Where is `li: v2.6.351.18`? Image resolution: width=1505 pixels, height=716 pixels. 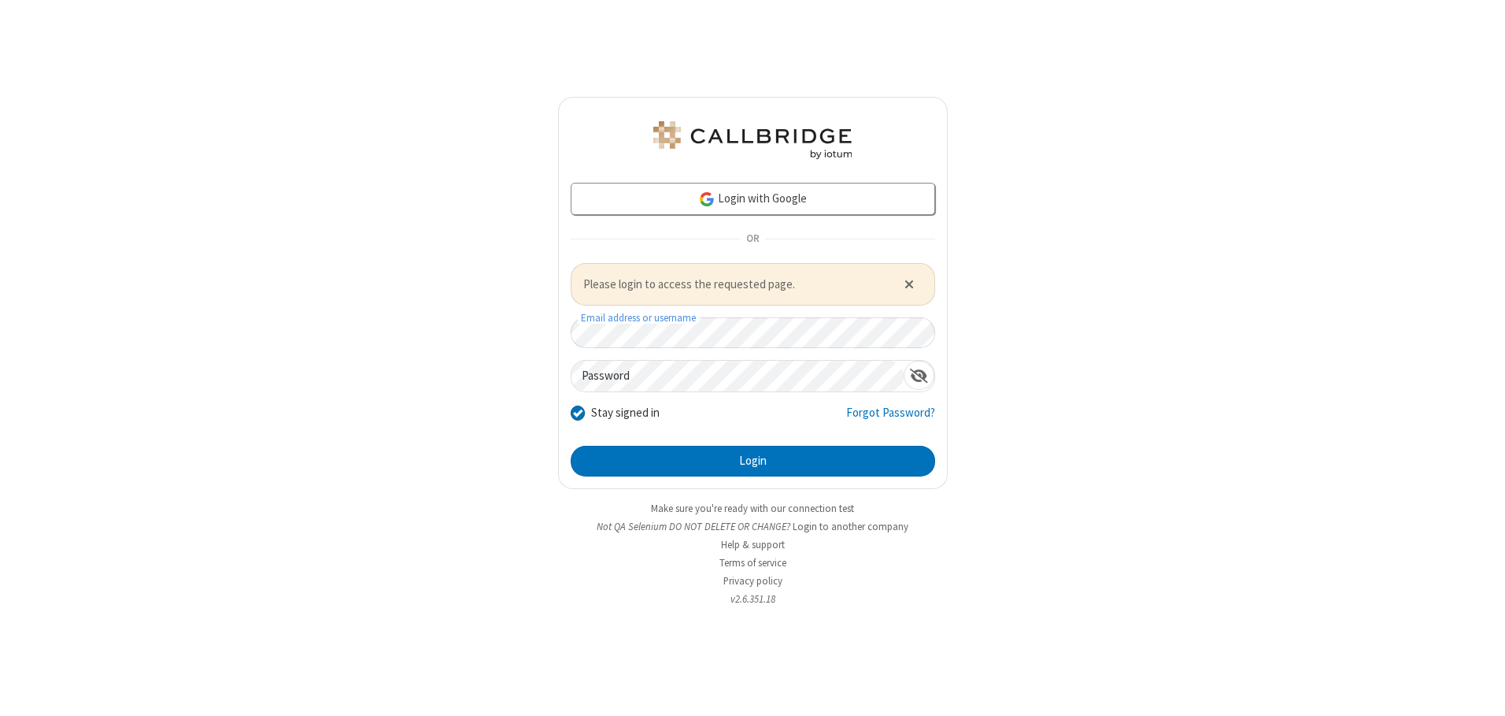
li: v2.6.351.18 is located at coordinates (753, 598).